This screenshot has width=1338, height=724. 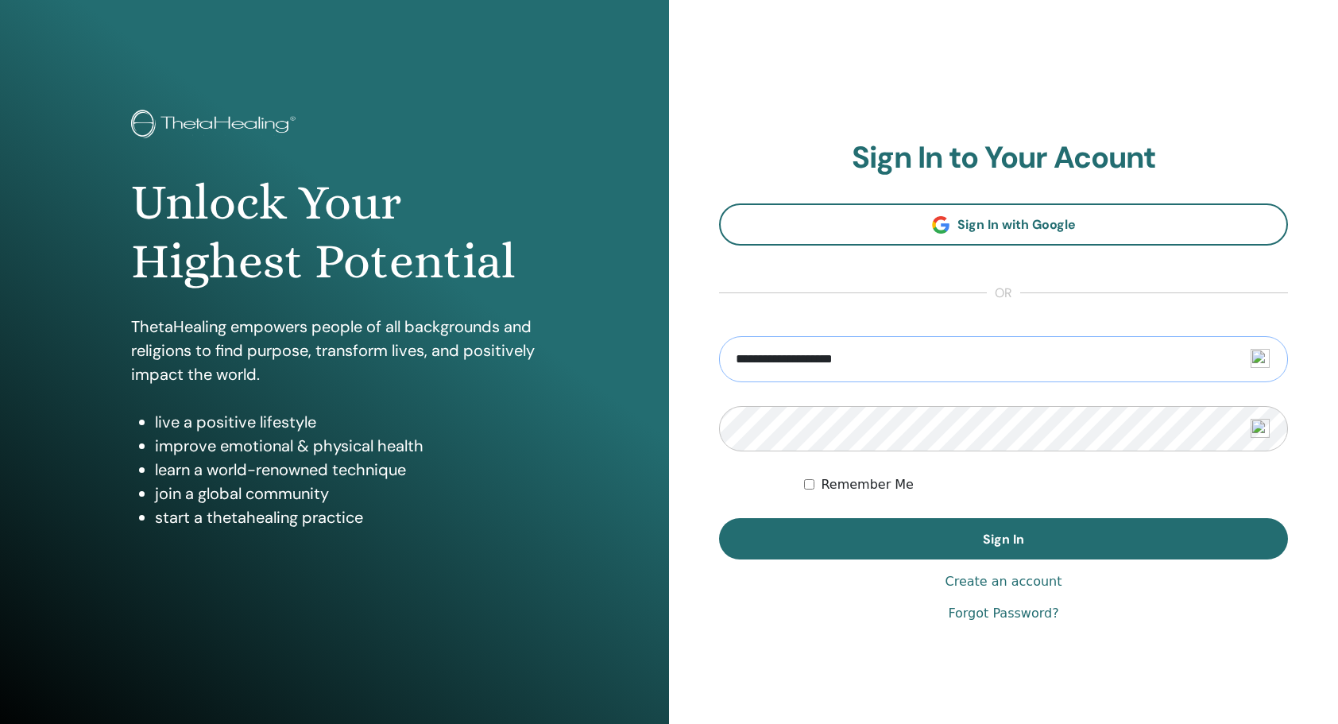 What do you see at coordinates (346, 422) in the screenshot?
I see `li: live a positive lifestyle` at bounding box center [346, 422].